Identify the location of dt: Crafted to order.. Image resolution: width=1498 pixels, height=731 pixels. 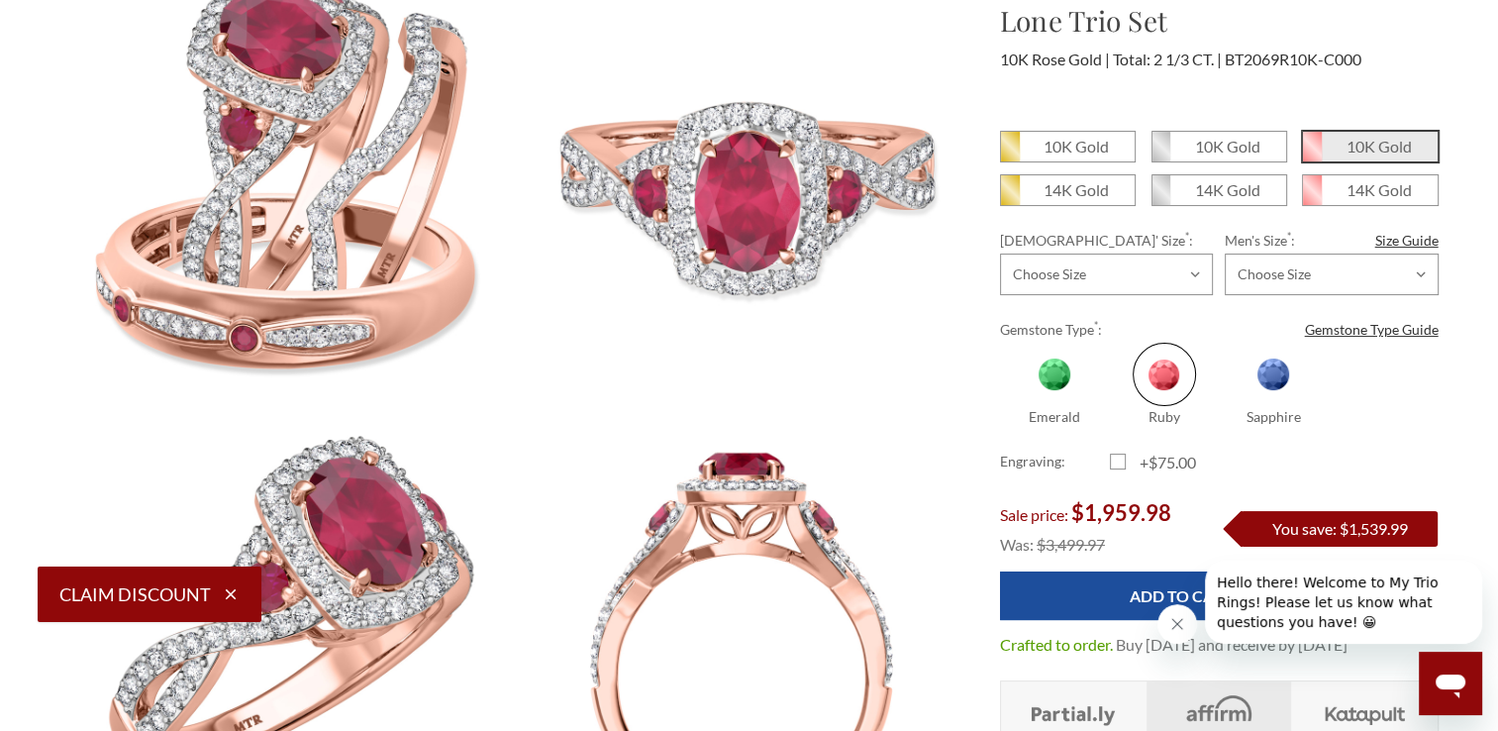
(1057, 645).